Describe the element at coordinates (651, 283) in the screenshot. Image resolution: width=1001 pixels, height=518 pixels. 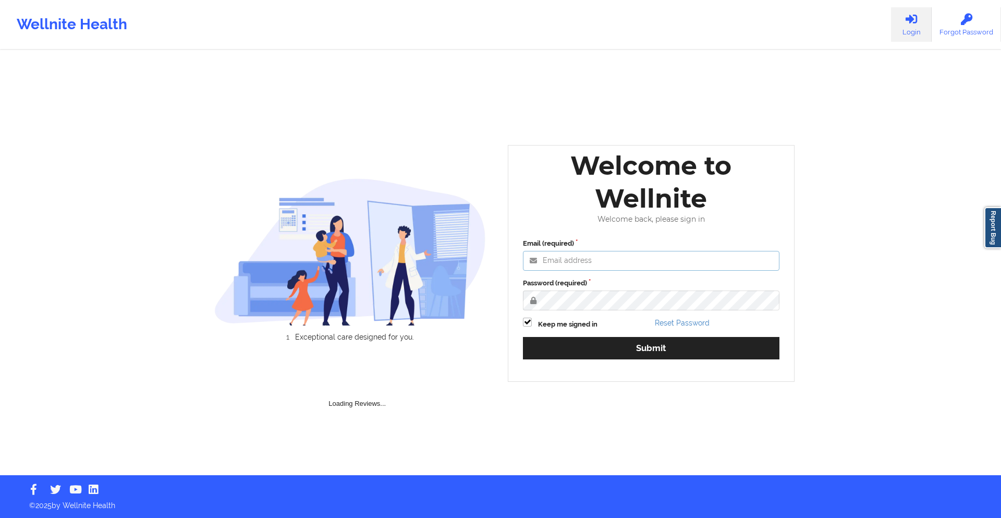
I see `label: Password (required)` at that location.